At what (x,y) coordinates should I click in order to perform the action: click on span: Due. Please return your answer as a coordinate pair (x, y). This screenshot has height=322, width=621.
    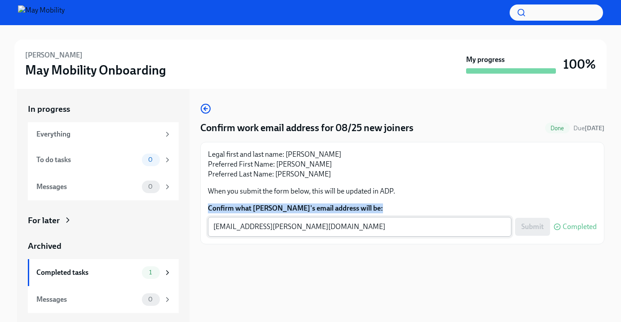
    Looking at the image, I should click on (589, 128).